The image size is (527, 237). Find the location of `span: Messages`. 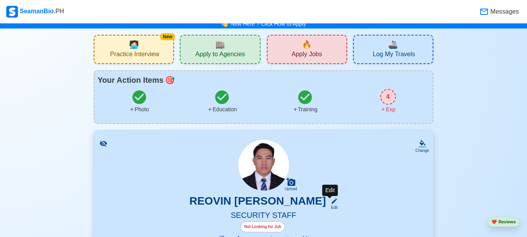

span: Messages is located at coordinates (503, 12).